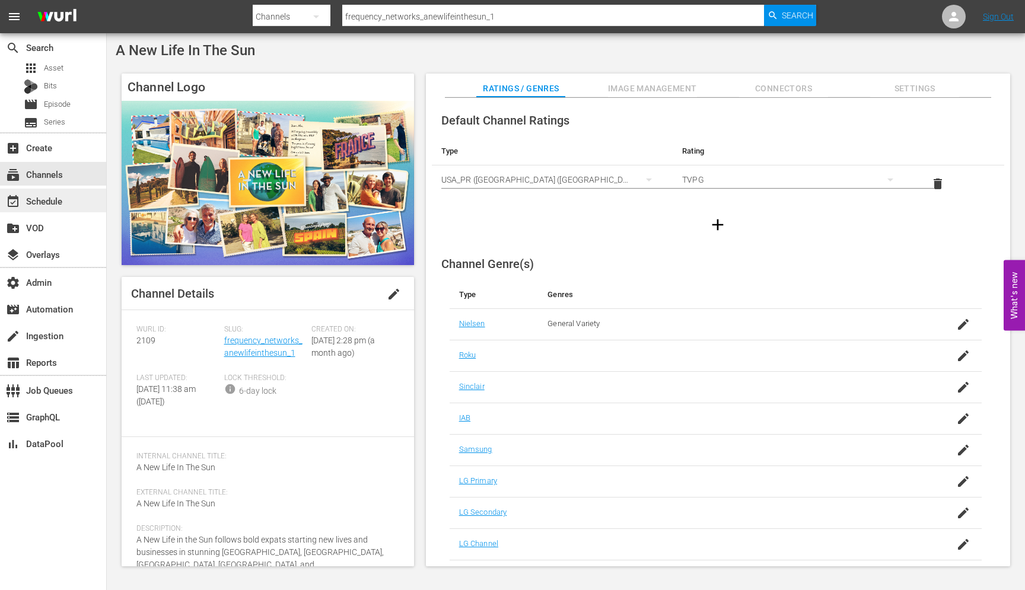  I want to click on div: 6-day lock, so click(257, 391).